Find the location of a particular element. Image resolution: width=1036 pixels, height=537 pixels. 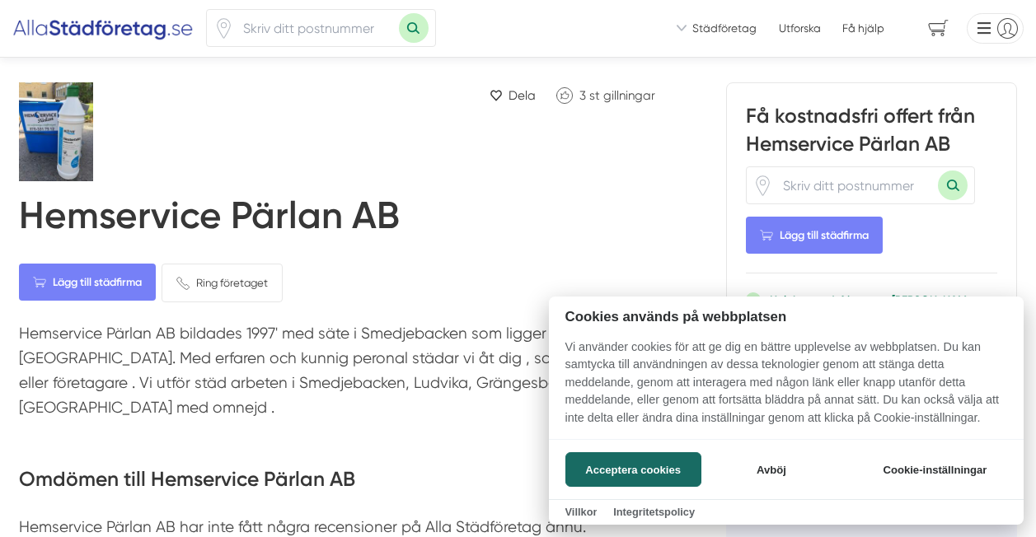

p: Vi använder cookies för att ge dig en bättre upplevelse av webbplatsen. Du kan samtycka till anvä... is located at coordinates (786, 389).